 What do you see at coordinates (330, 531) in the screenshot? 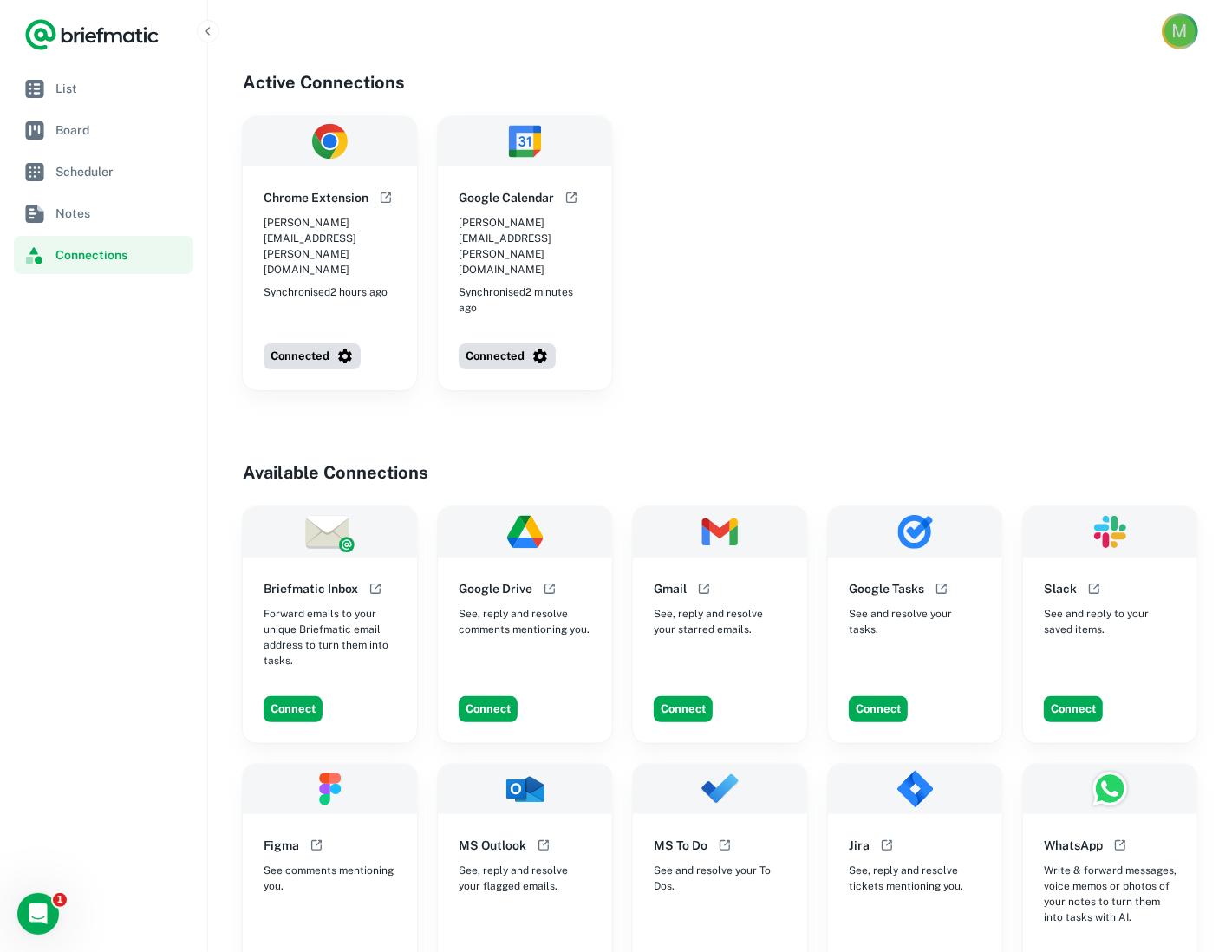
I see `img: Briefmatic Inbox` at bounding box center [330, 531].